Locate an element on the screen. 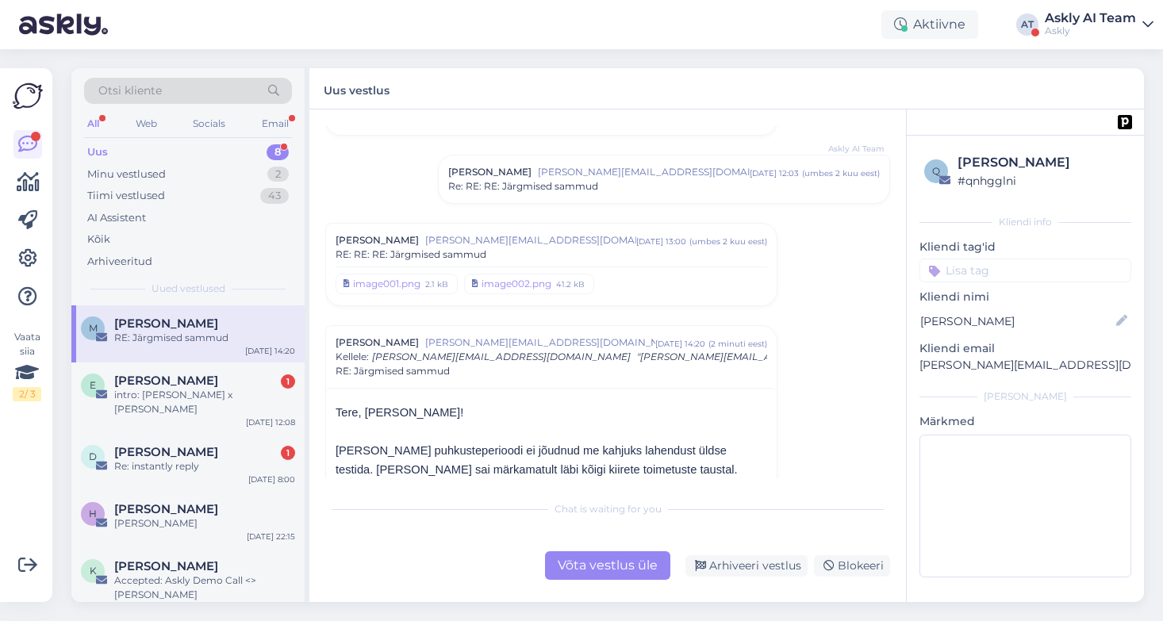 This screenshot has height=621, width=1163. span: RE: Järgmised sammud is located at coordinates (393, 371).